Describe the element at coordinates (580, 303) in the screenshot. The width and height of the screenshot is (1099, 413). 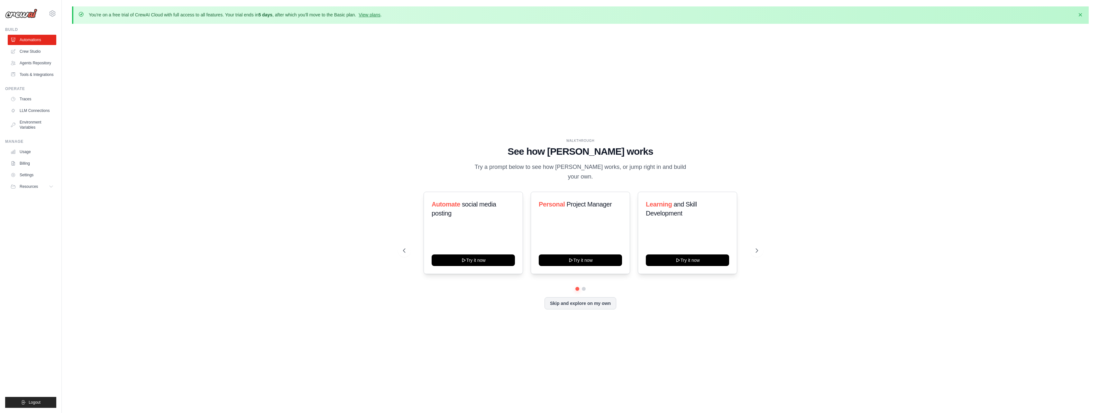
I see `button: Skip and explore on my own` at that location.